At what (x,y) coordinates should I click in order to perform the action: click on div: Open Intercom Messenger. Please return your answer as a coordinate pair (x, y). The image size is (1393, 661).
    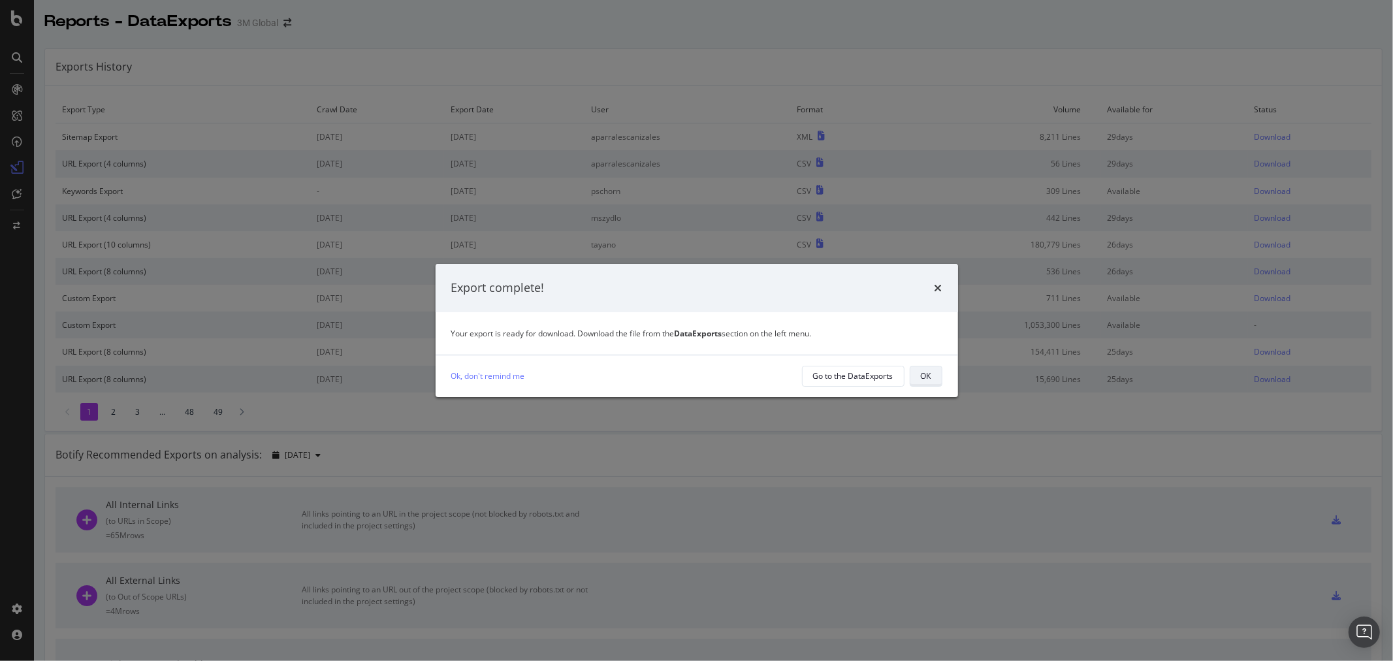
    Looking at the image, I should click on (1364, 632).